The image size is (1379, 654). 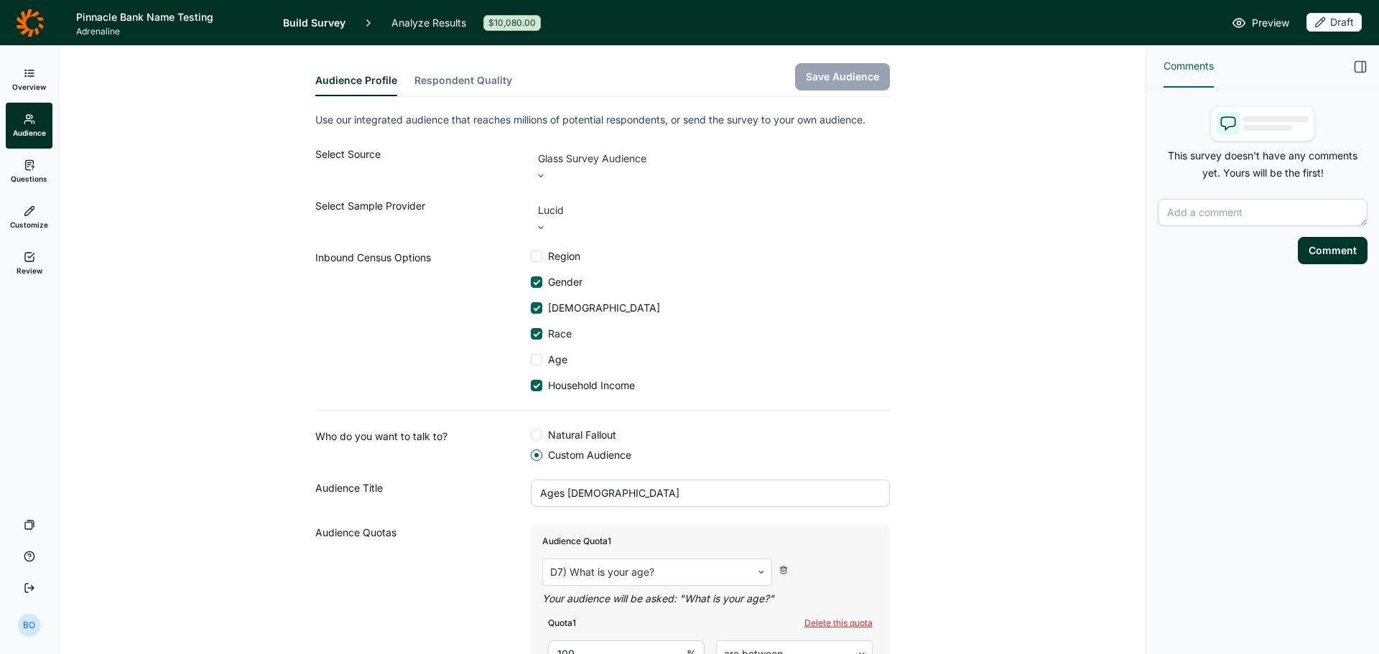 I want to click on span: Overview, so click(x=29, y=87).